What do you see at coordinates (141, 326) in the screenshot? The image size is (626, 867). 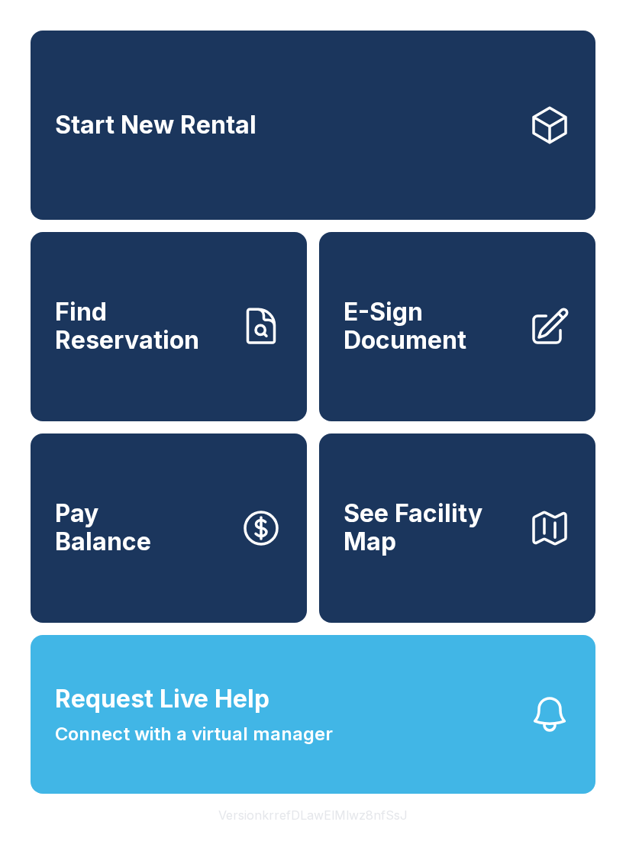 I see `span: Find Reservation` at bounding box center [141, 326].